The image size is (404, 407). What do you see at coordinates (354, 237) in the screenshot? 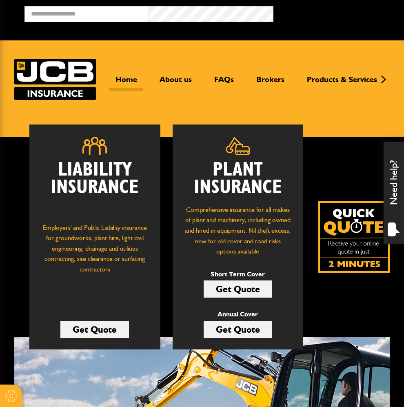
I see `img: Quick Quote` at bounding box center [354, 237].